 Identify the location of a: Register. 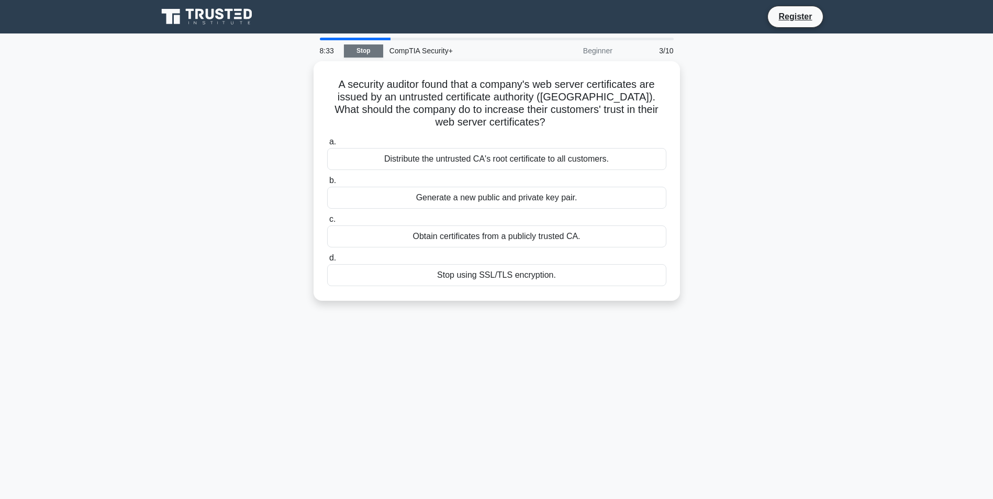
(795, 16).